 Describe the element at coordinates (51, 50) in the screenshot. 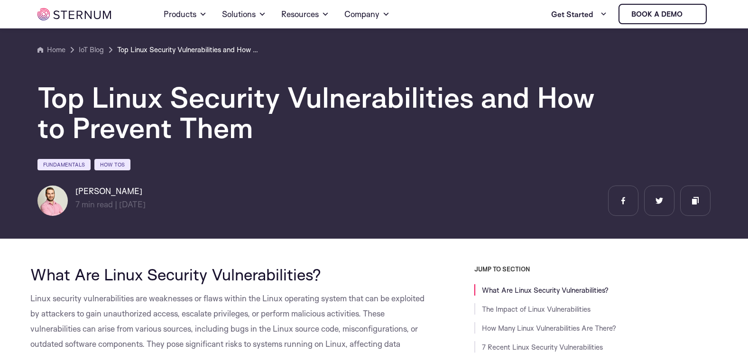

I see `a: Home` at that location.